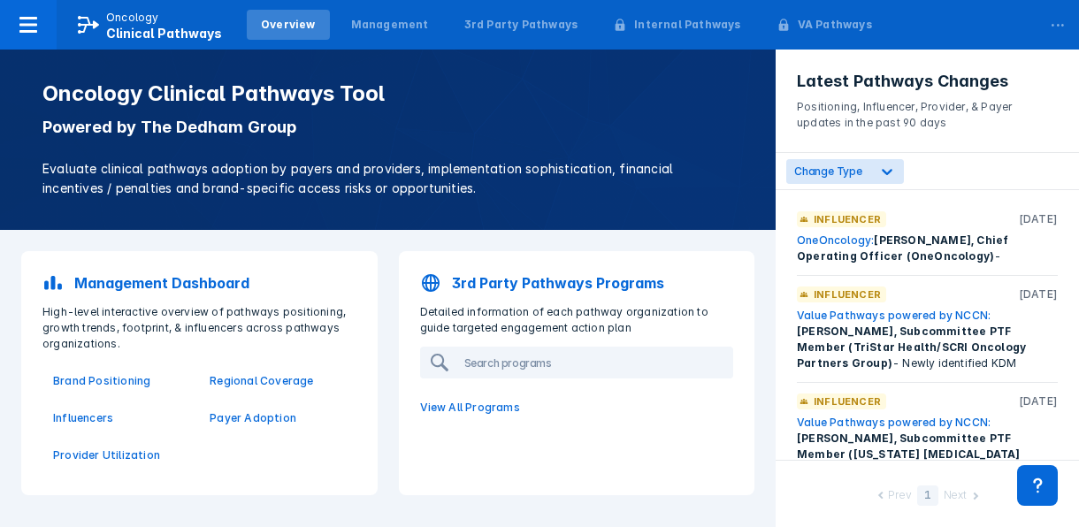 This screenshot has width=1079, height=527. I want to click on a: Influencers, so click(120, 418).